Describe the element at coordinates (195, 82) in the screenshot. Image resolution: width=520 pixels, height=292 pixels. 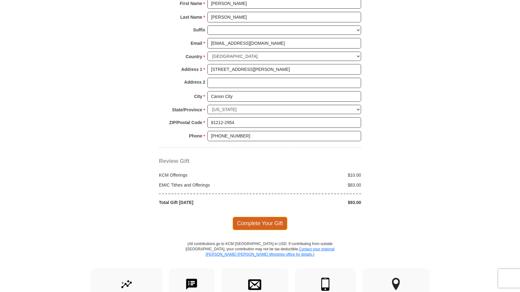
I see `strong: Address 2` at that location.